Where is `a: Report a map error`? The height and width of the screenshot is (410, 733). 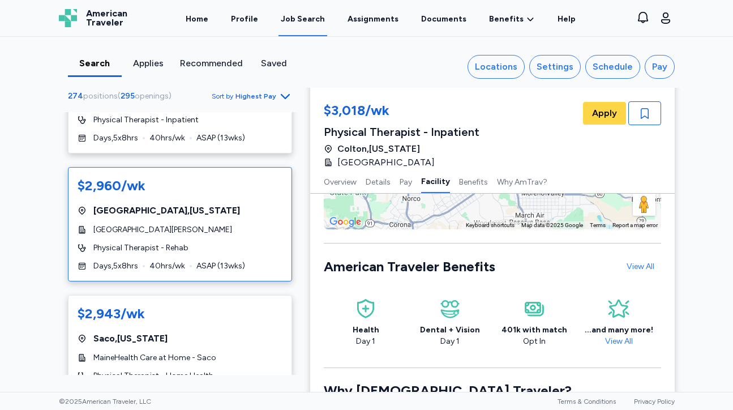 a: Report a map error is located at coordinates (635, 225).